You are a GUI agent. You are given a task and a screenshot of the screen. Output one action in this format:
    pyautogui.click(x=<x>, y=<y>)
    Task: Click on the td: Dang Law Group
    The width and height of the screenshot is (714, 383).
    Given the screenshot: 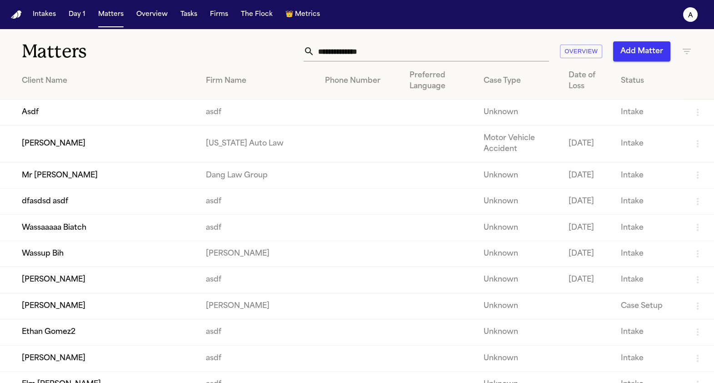 What is the action you would take?
    pyautogui.click(x=258, y=175)
    